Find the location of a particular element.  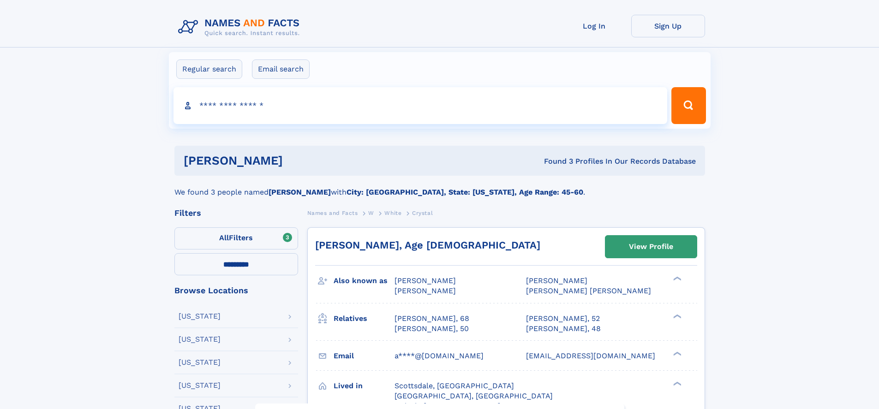

input: search input is located at coordinates (420, 106).